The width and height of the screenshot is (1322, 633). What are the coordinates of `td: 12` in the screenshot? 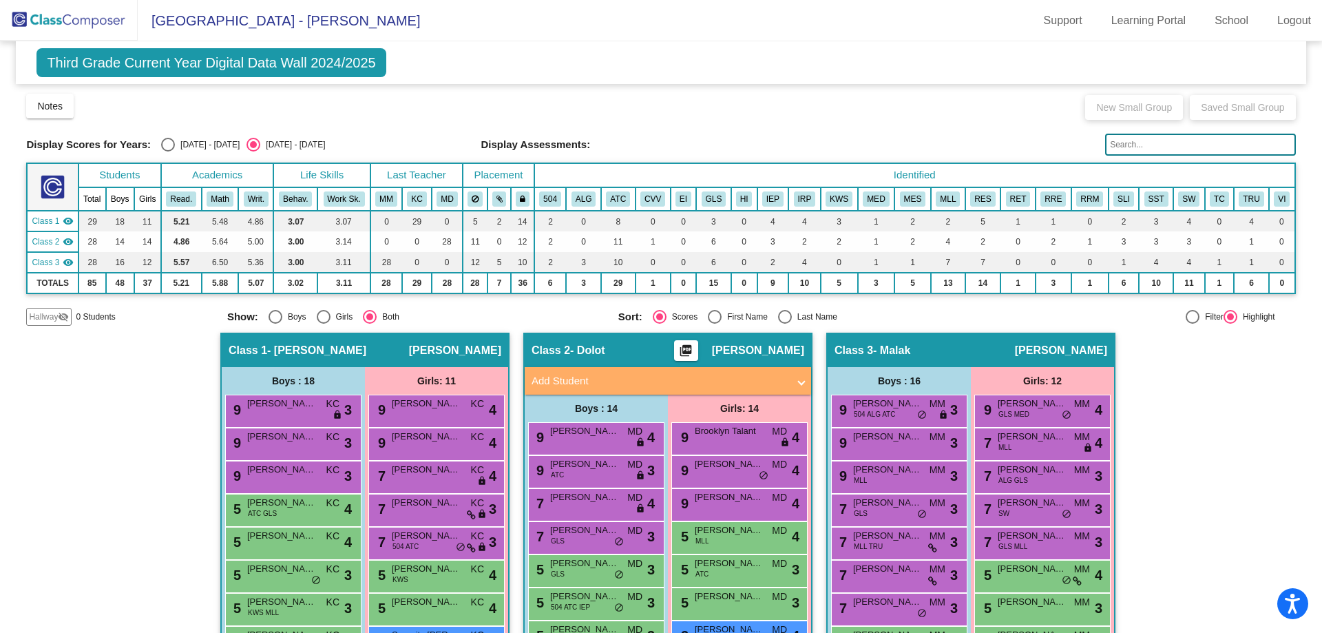 It's located at (147, 262).